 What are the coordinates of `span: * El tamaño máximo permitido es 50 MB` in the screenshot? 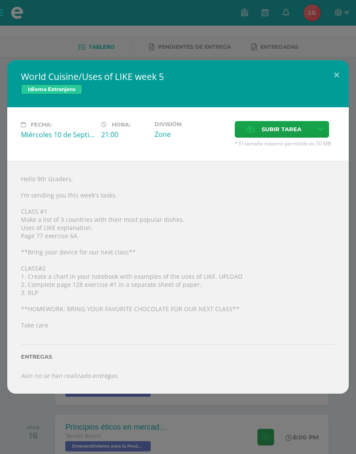 It's located at (285, 143).